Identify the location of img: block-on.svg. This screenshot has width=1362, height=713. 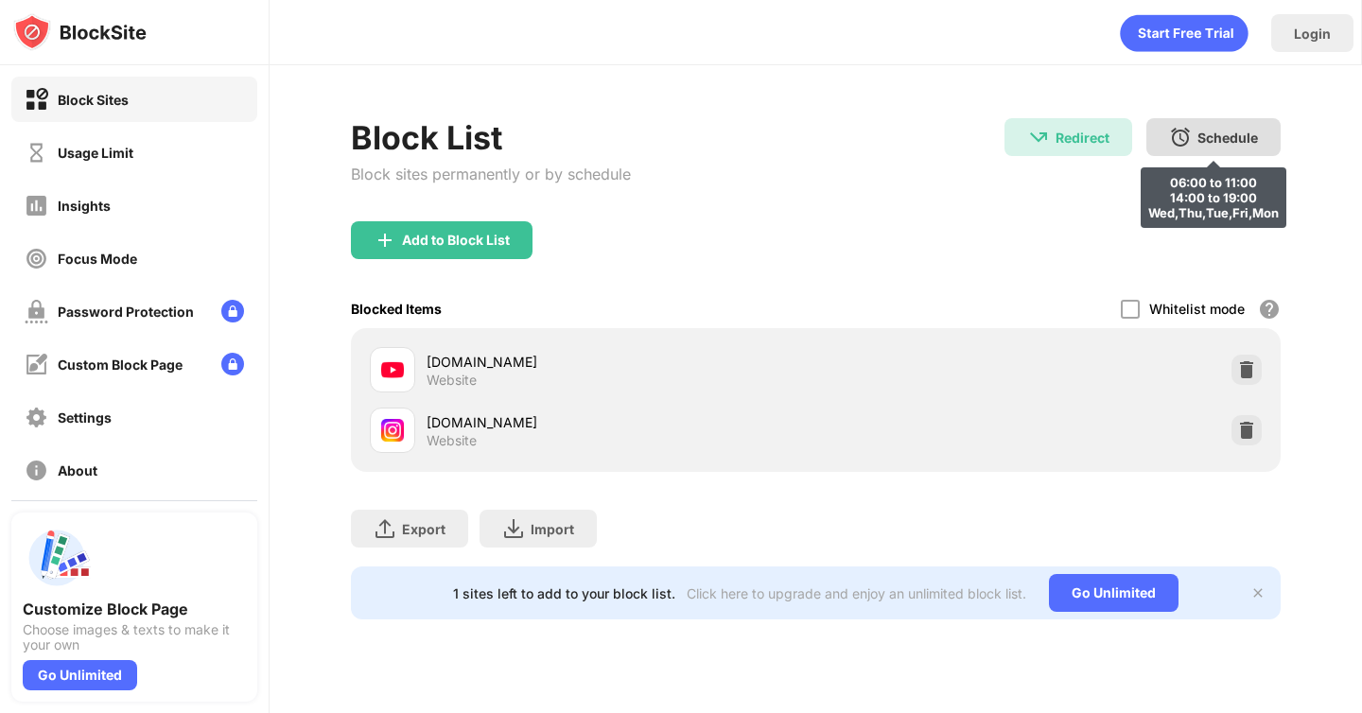
(36, 99).